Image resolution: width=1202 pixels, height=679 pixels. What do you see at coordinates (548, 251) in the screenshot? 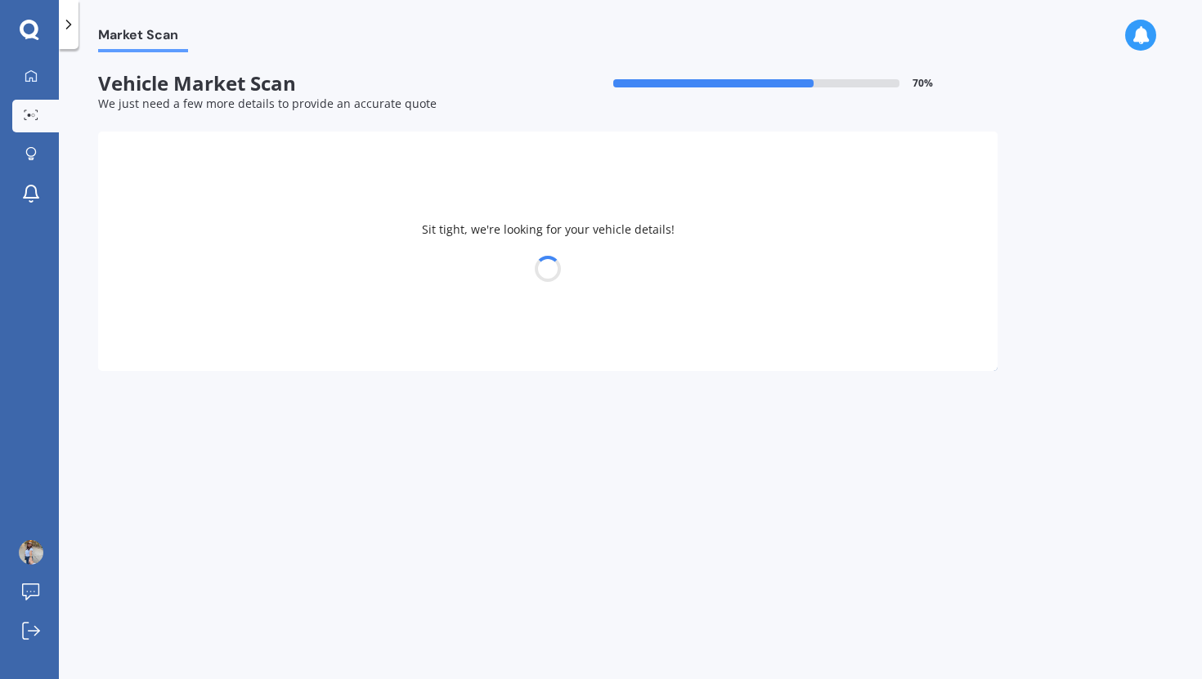
I see `div: Sit tight, we're looking for your vehicle details!` at bounding box center [548, 251].